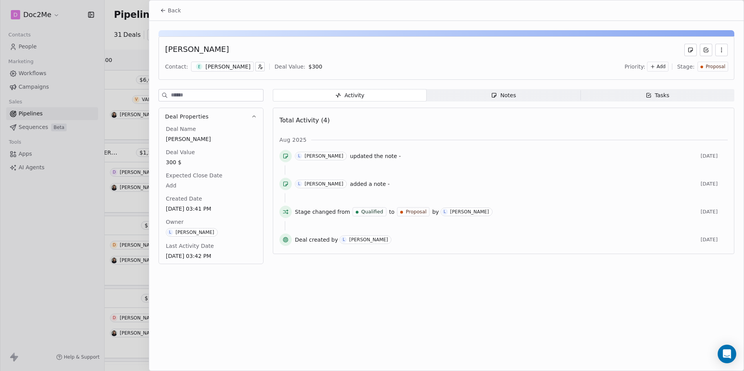 The image size is (744, 371). Describe the element at coordinates (658, 95) in the screenshot. I see `div: Tasks` at that location.